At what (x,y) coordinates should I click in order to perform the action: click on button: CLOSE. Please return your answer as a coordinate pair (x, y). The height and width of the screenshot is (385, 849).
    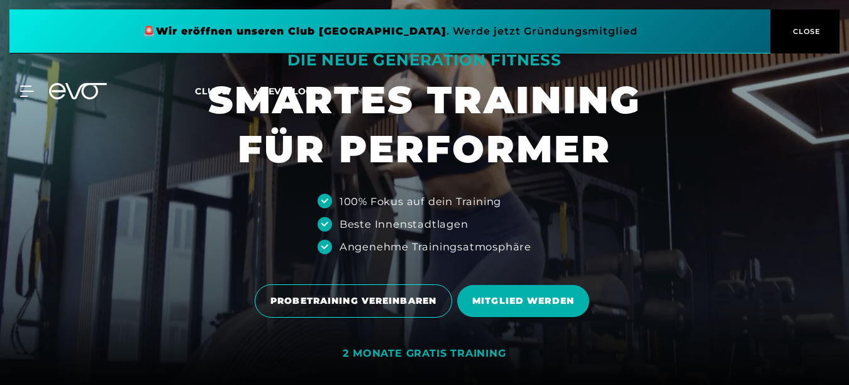
    Looking at the image, I should click on (805, 31).